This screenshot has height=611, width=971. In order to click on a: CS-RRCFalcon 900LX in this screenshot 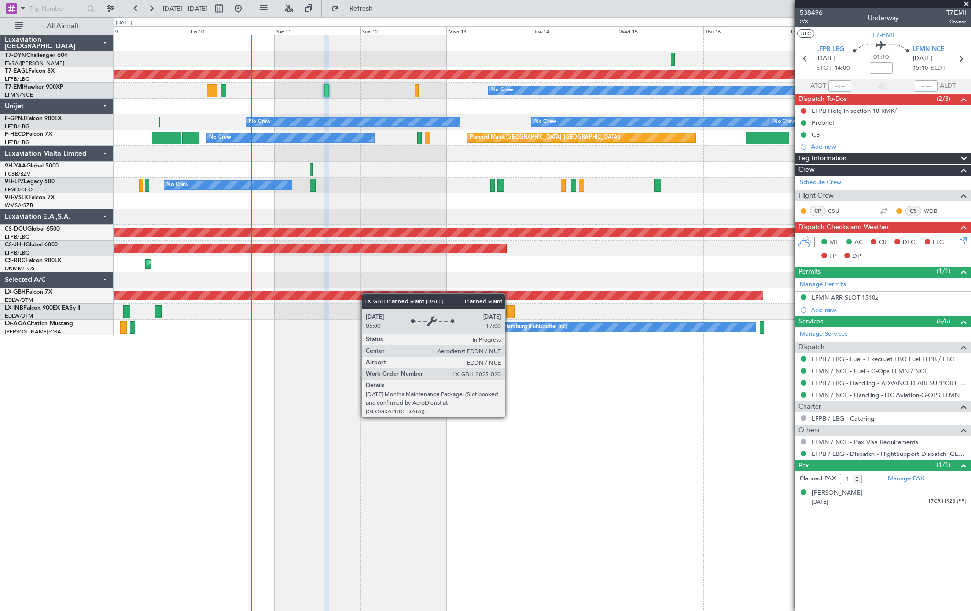, I will do `click(33, 261)`.